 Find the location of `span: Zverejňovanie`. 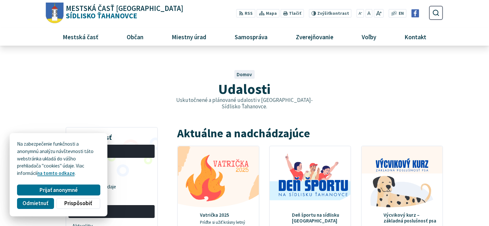

span: Zverejňovanie is located at coordinates (315, 37).